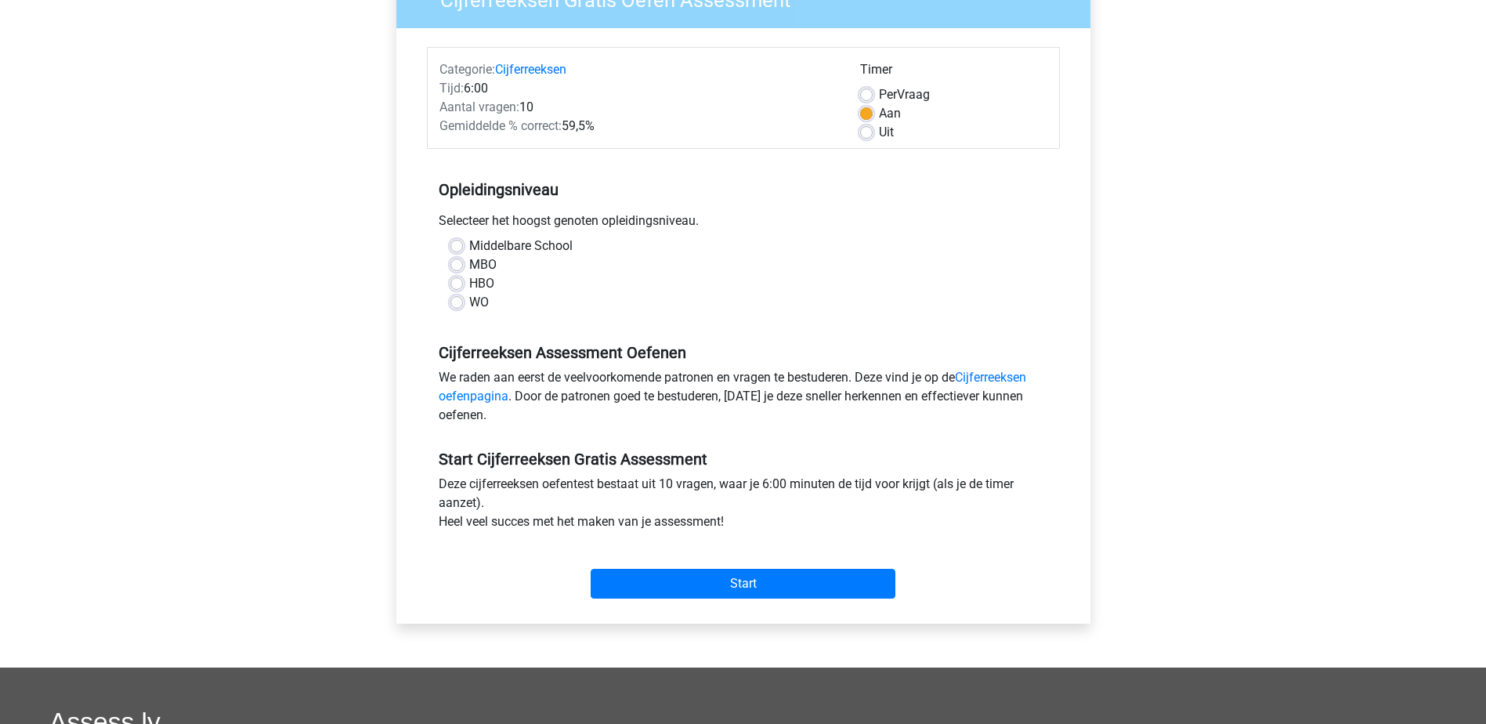 The width and height of the screenshot is (1486, 724). I want to click on span: Gemiddelde % correct:, so click(501, 125).